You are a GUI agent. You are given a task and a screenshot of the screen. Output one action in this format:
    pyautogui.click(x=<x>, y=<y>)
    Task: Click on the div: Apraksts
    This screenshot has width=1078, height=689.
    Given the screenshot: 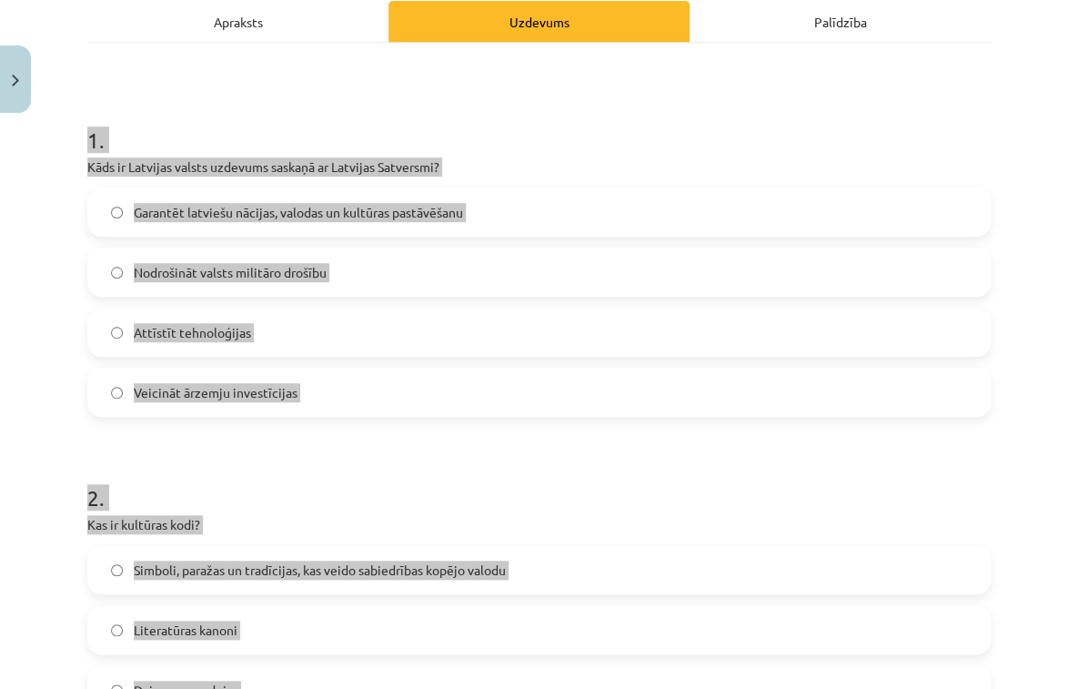 What is the action you would take?
    pyautogui.click(x=238, y=21)
    